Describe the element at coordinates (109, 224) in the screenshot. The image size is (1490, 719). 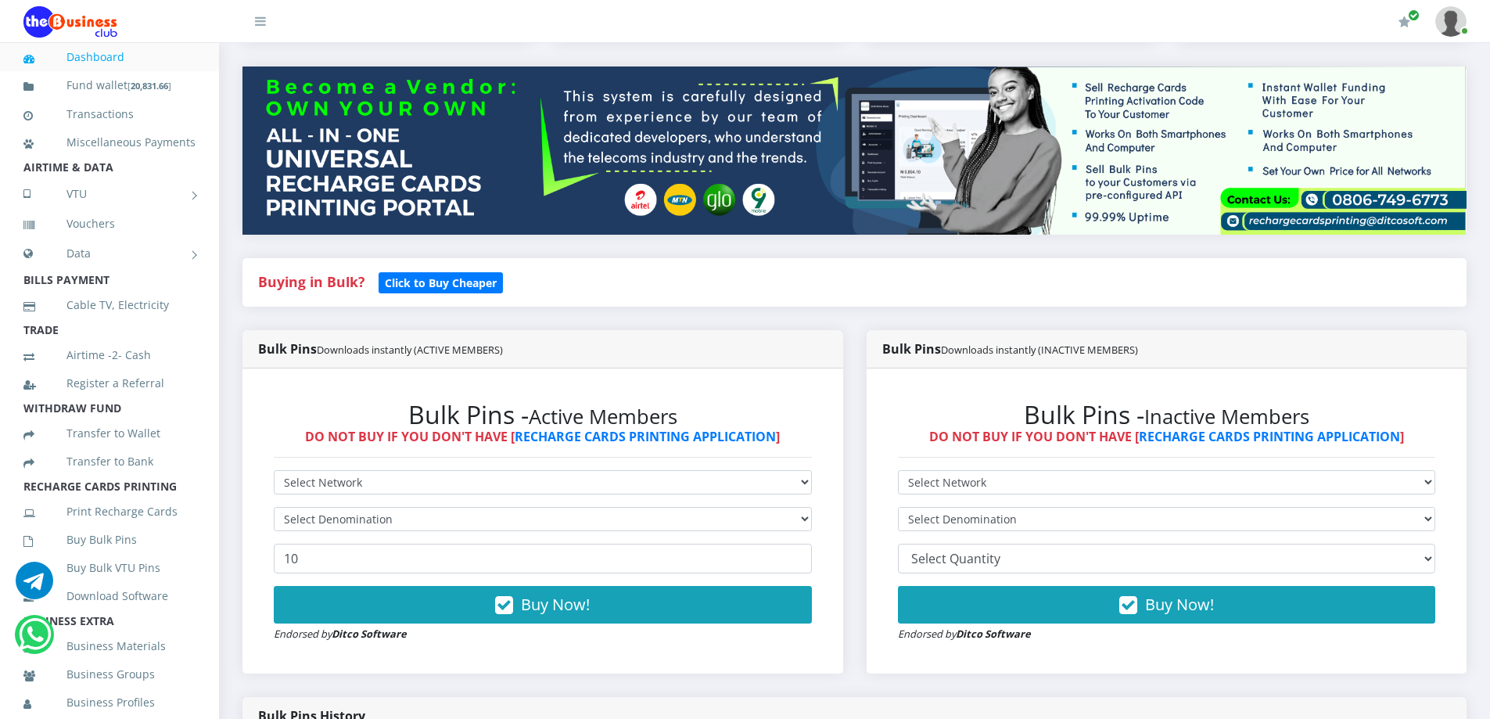
I see `a: Vouchers` at that location.